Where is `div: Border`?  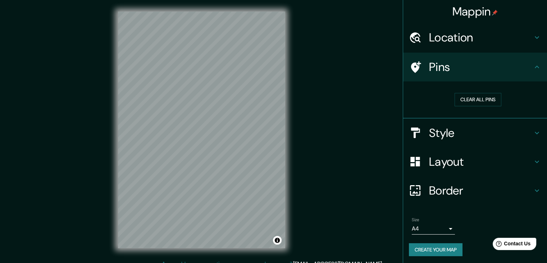 div: Border is located at coordinates (475, 190).